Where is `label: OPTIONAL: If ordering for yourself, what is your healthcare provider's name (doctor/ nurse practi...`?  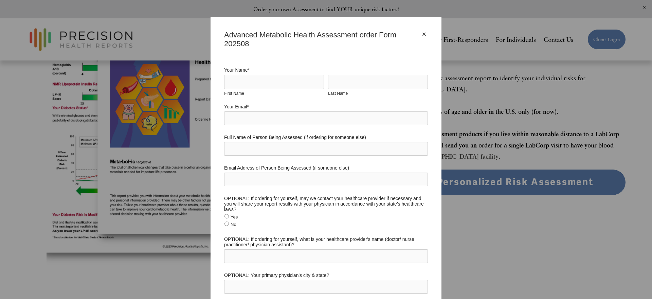
label: OPTIONAL: If ordering for yourself, what is your healthcare provider's name (doctor/ nurse practi... is located at coordinates (326, 242).